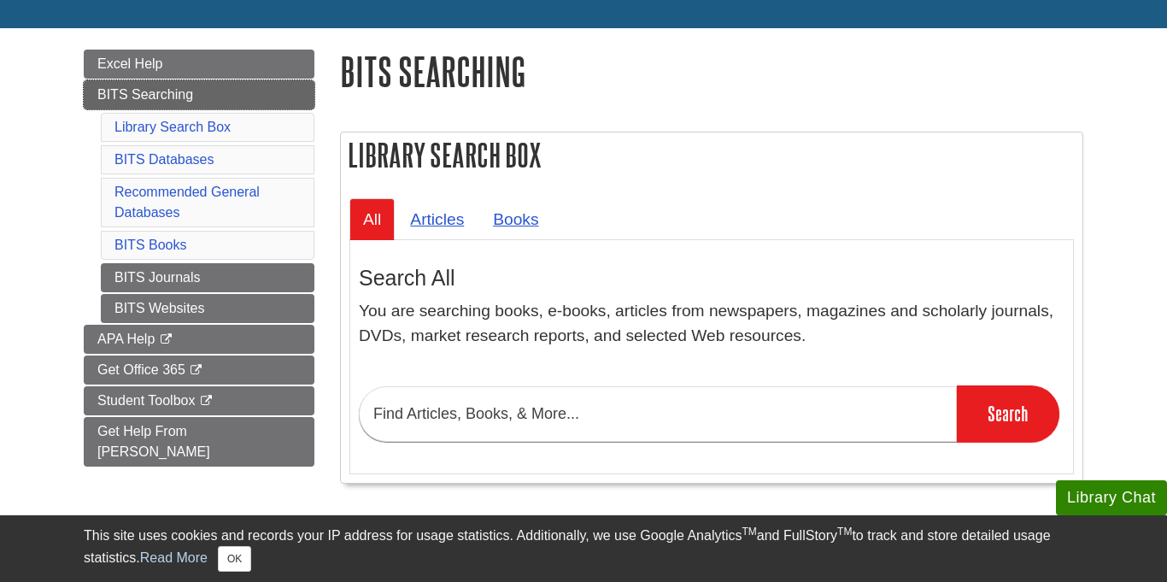 The image size is (1167, 582). I want to click on a: Library Search Box, so click(173, 126).